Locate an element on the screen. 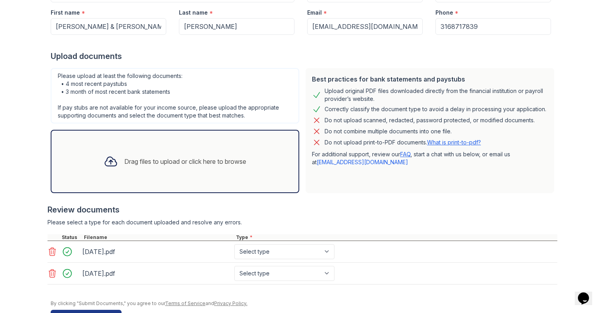 The height and width of the screenshot is (313, 608). div: Please upload at least the following documents: • 4 most recent paystubs • 3 month of most recent... is located at coordinates (175, 96).